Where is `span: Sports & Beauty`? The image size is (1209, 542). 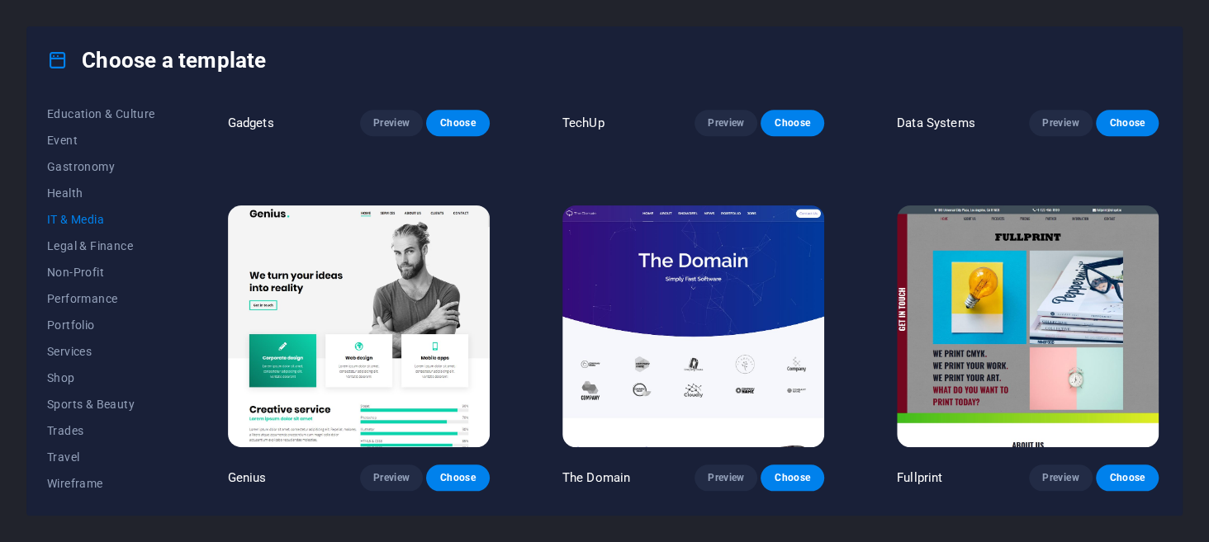 span: Sports & Beauty is located at coordinates (101, 405).